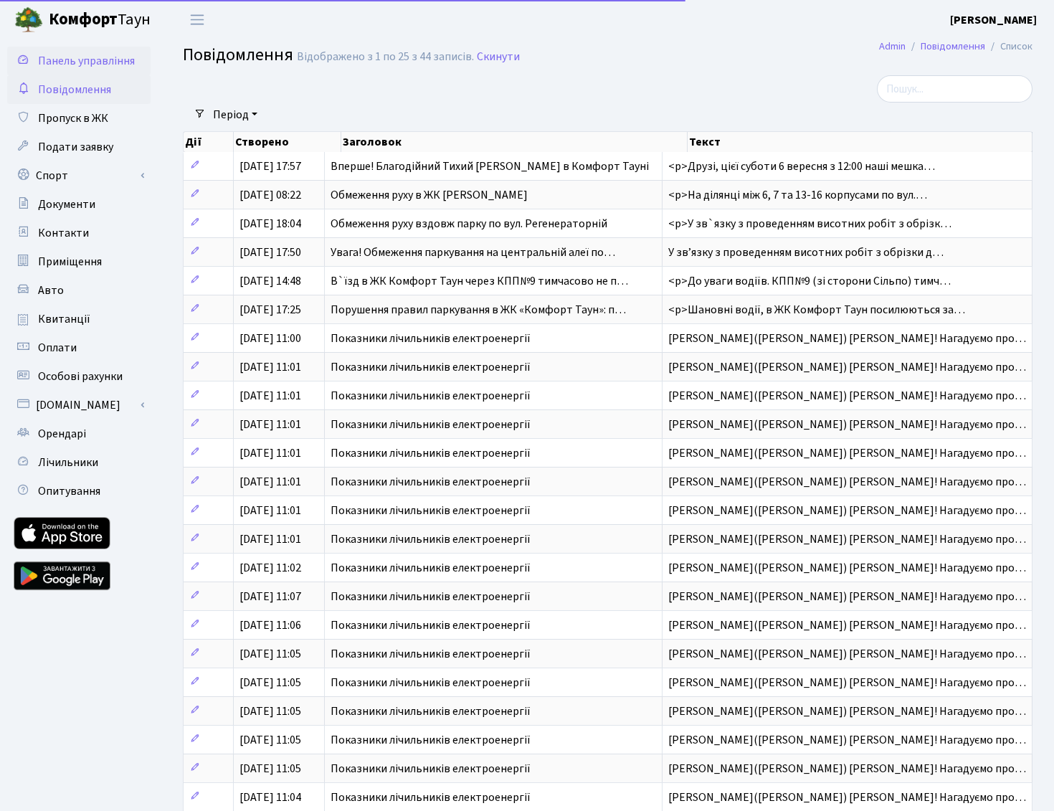 The image size is (1054, 811). I want to click on span: В`їзд в ЖК Комфорт Таун через КПП№9 тимчасово не п…, so click(479, 281).